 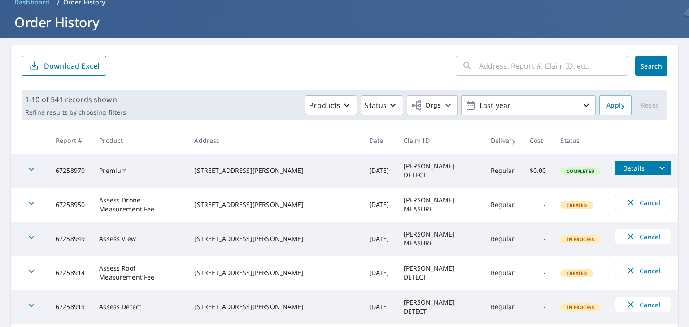 What do you see at coordinates (553, 66) in the screenshot?
I see `input: Address, Report #, Claim ID, etc.` at bounding box center [553, 66].